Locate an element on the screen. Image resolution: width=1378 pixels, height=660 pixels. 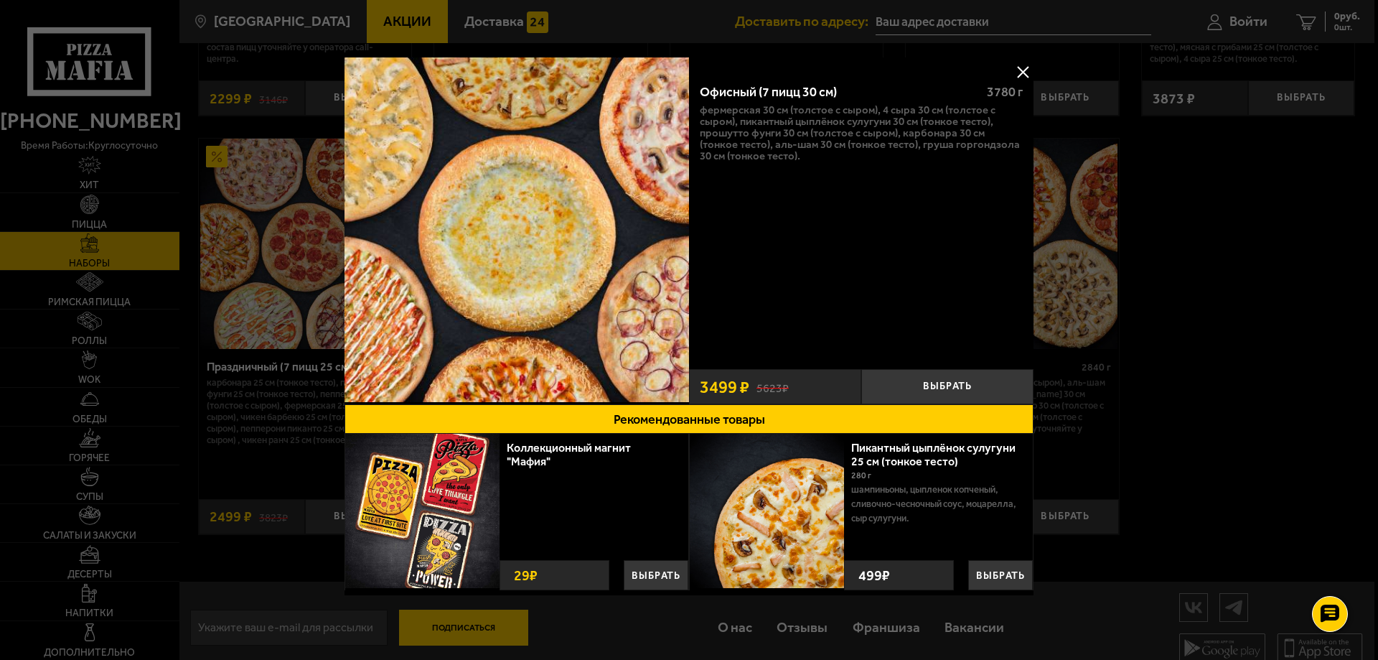
span: 3499 ₽ is located at coordinates (724, 387).